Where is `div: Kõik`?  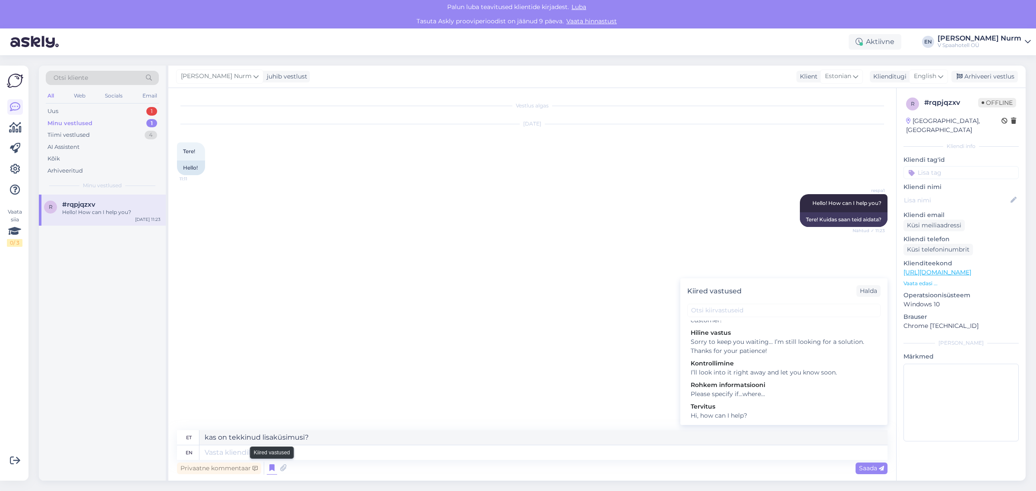
div: Kõik is located at coordinates (54, 159).